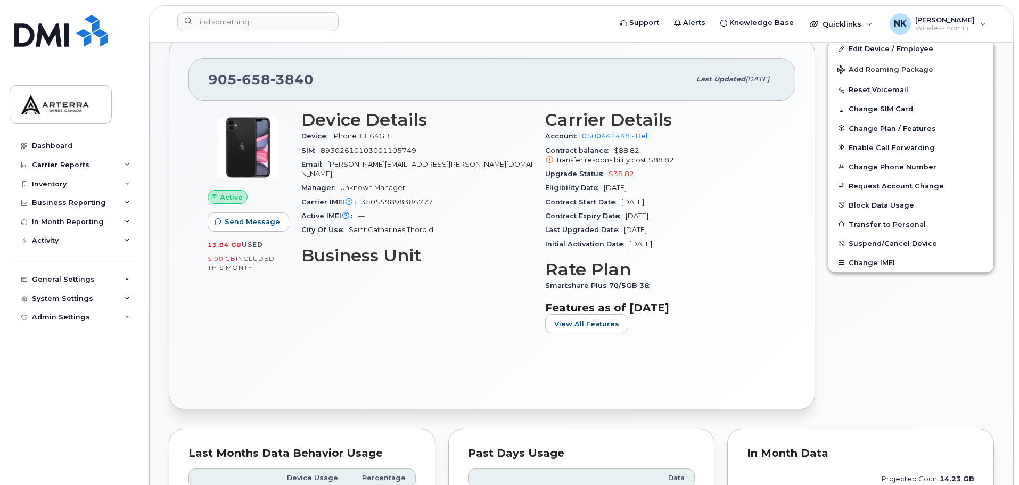 The height and width of the screenshot is (485, 1019). I want to click on h3: Business Unit, so click(417, 256).